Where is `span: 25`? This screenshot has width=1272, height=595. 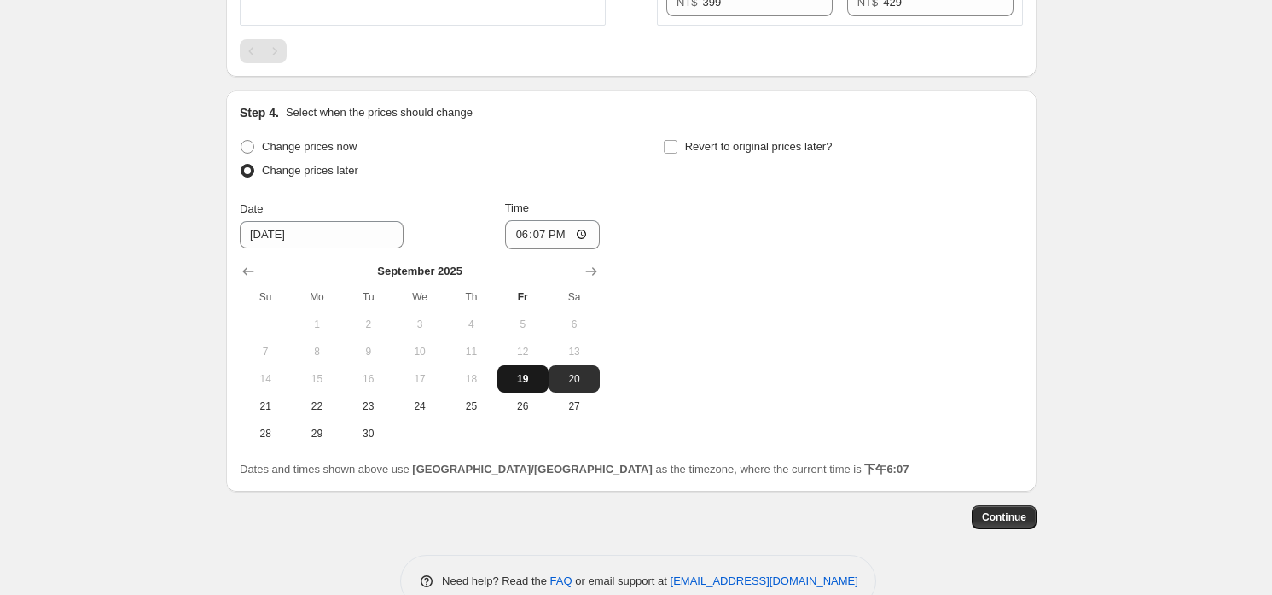 span: 25 is located at coordinates (471, 406).